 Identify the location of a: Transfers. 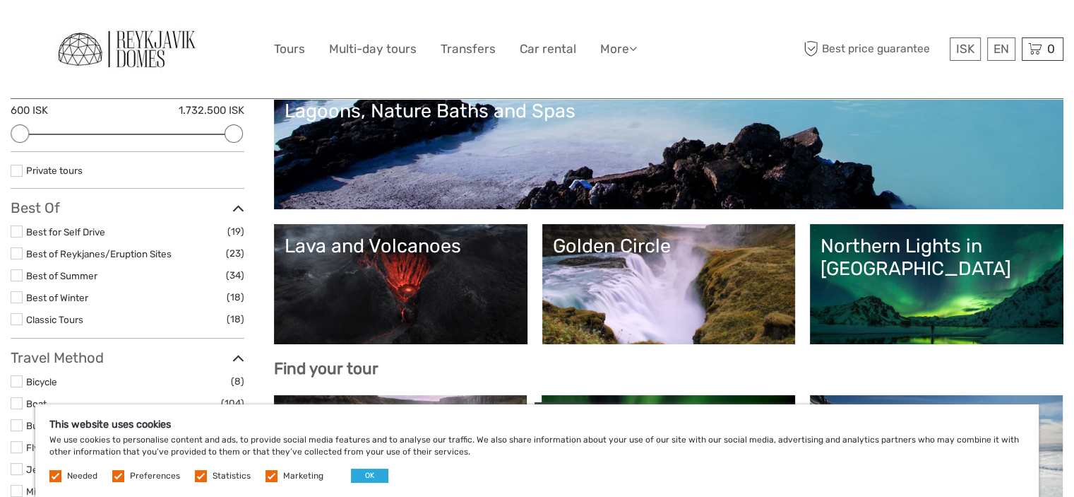
(468, 49).